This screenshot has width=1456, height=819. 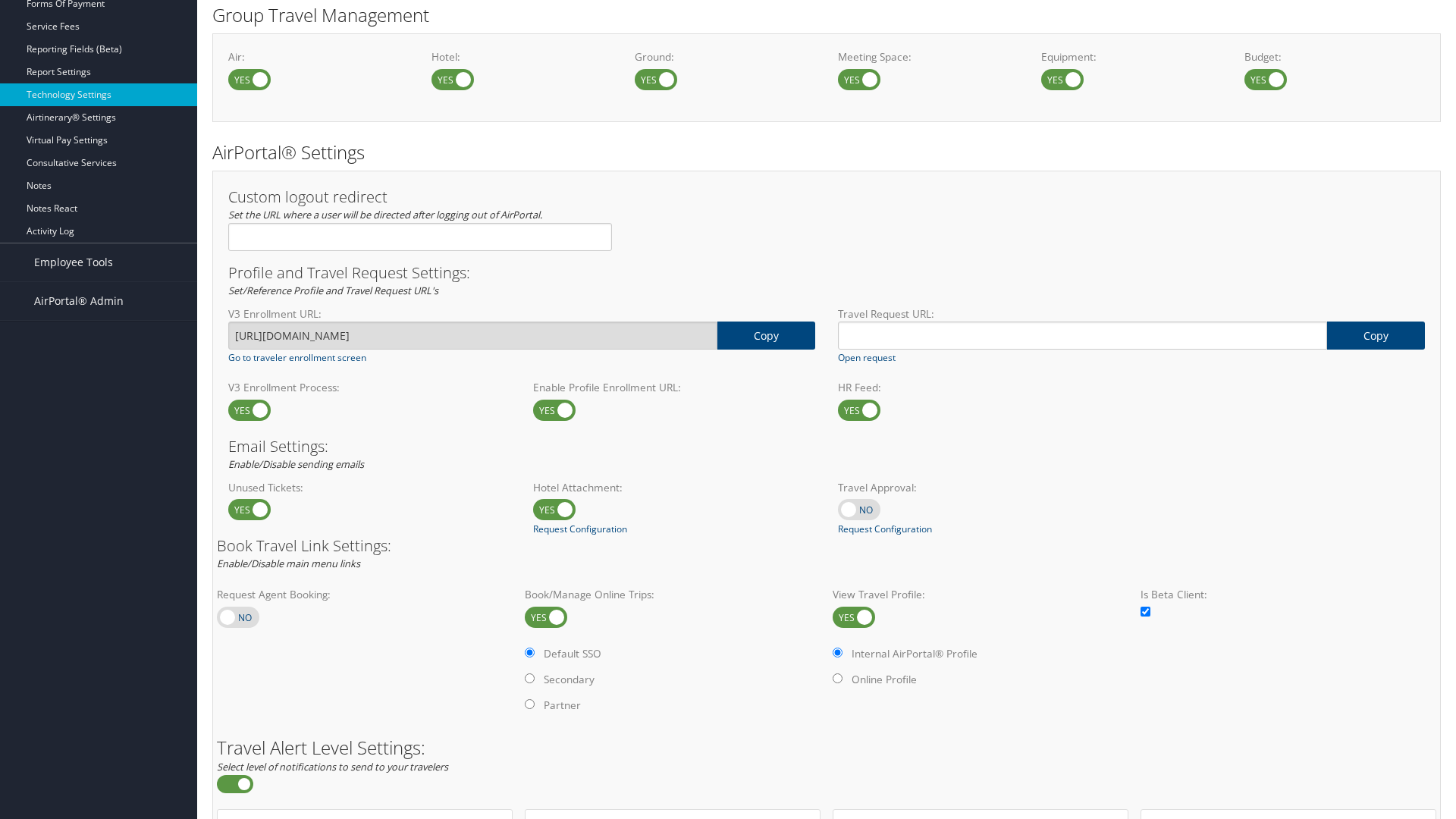 I want to click on em: Enable/Disable sending emails, so click(x=296, y=465).